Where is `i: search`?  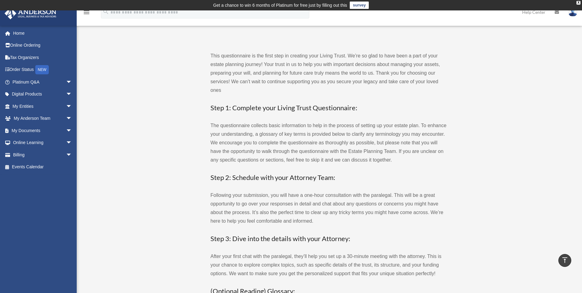
i: search is located at coordinates (106, 12).